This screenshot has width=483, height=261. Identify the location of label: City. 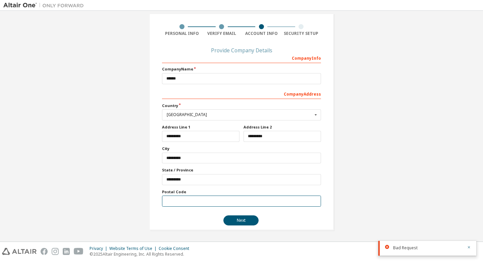
(241, 149).